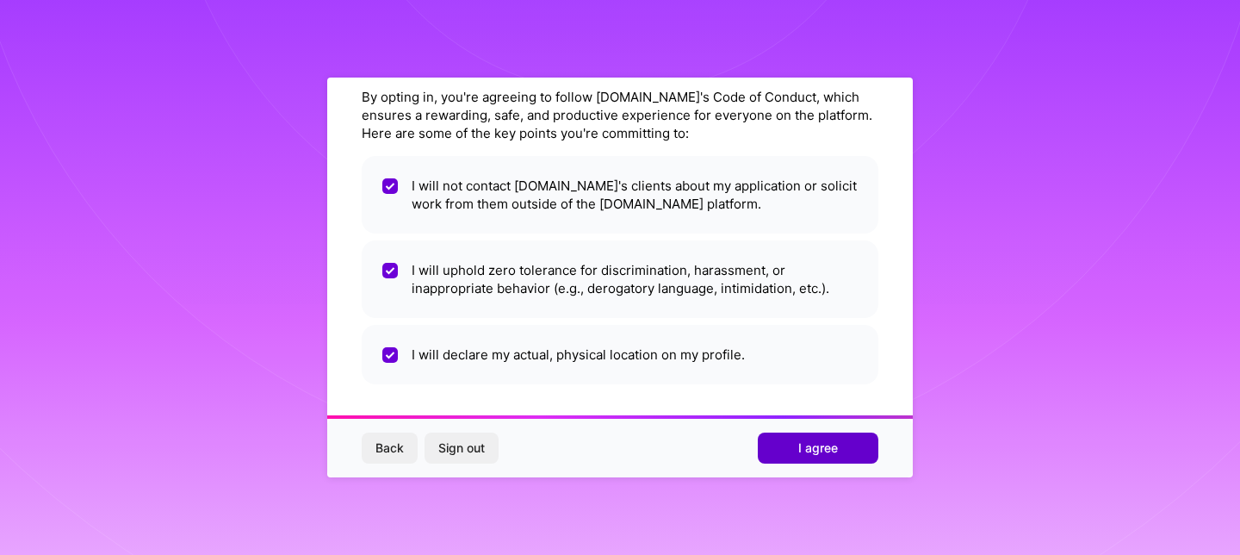  I want to click on span: Sign out, so click(462, 448).